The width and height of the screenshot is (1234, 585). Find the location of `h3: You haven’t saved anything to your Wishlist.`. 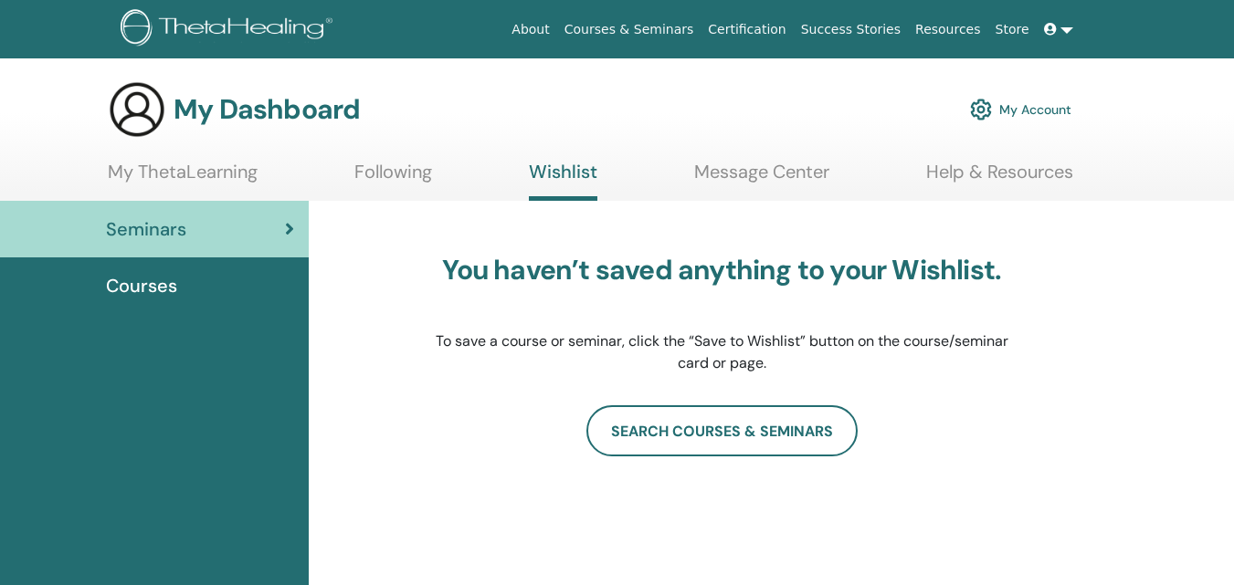

h3: You haven’t saved anything to your Wishlist. is located at coordinates (722, 270).